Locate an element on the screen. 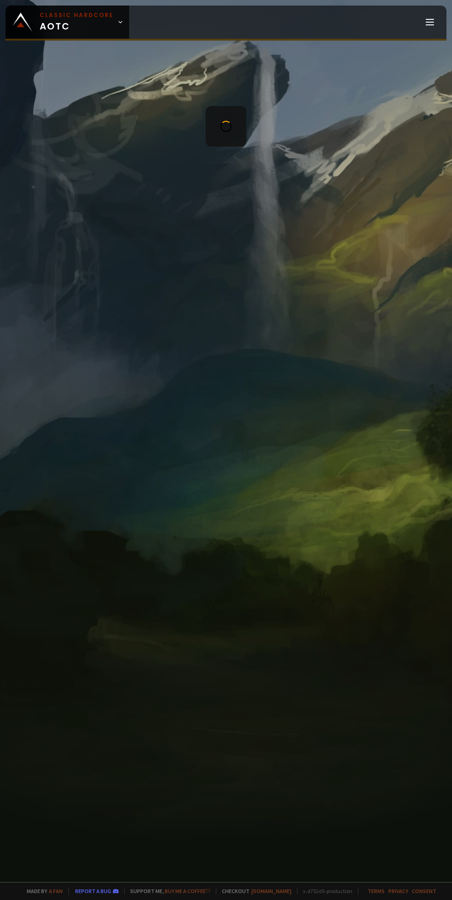  a: Classic HardcoreAOTC is located at coordinates (67, 22).